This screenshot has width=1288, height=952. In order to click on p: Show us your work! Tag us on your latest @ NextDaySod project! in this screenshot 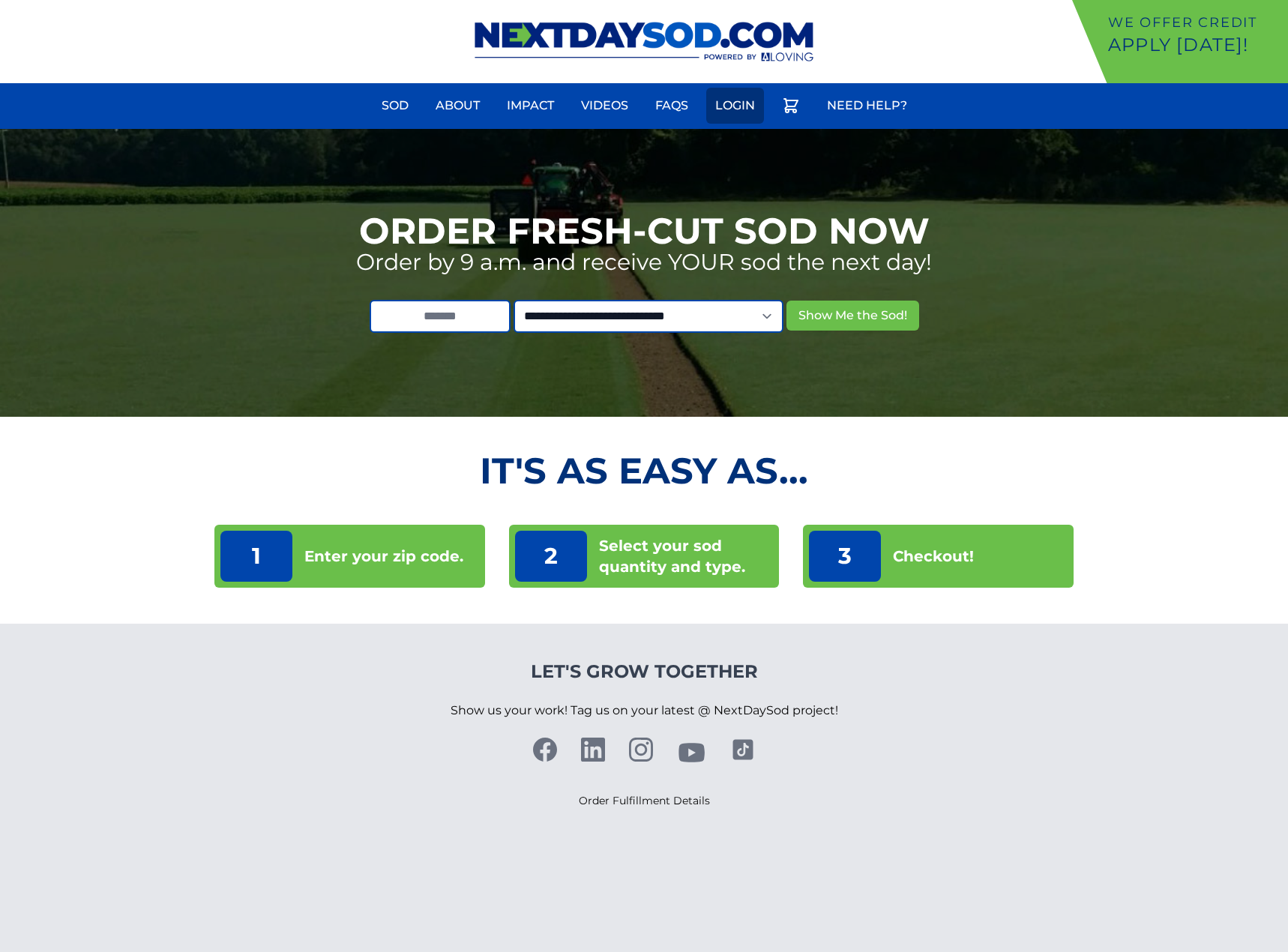, I will do `click(644, 711)`.